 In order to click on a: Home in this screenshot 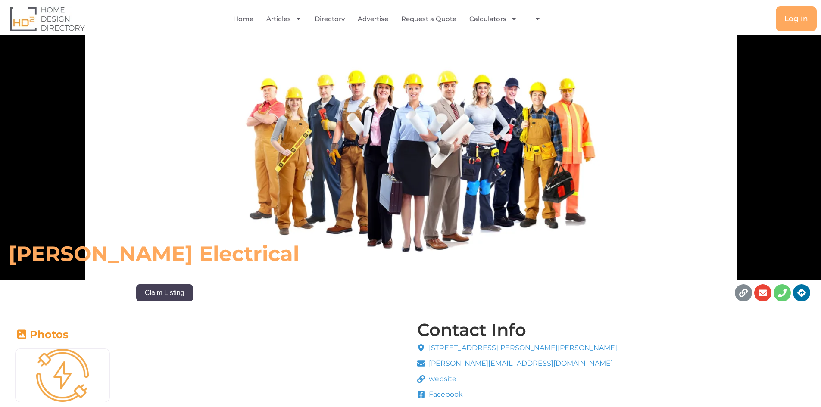, I will do `click(243, 19)`.